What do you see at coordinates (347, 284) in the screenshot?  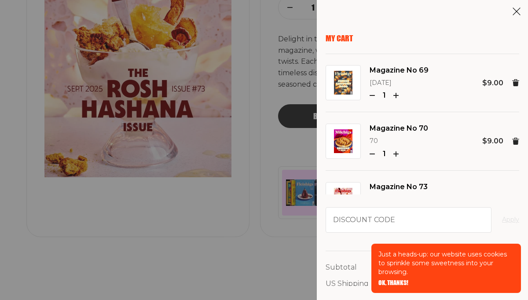 I see `p: US Shipping` at bounding box center [347, 284].